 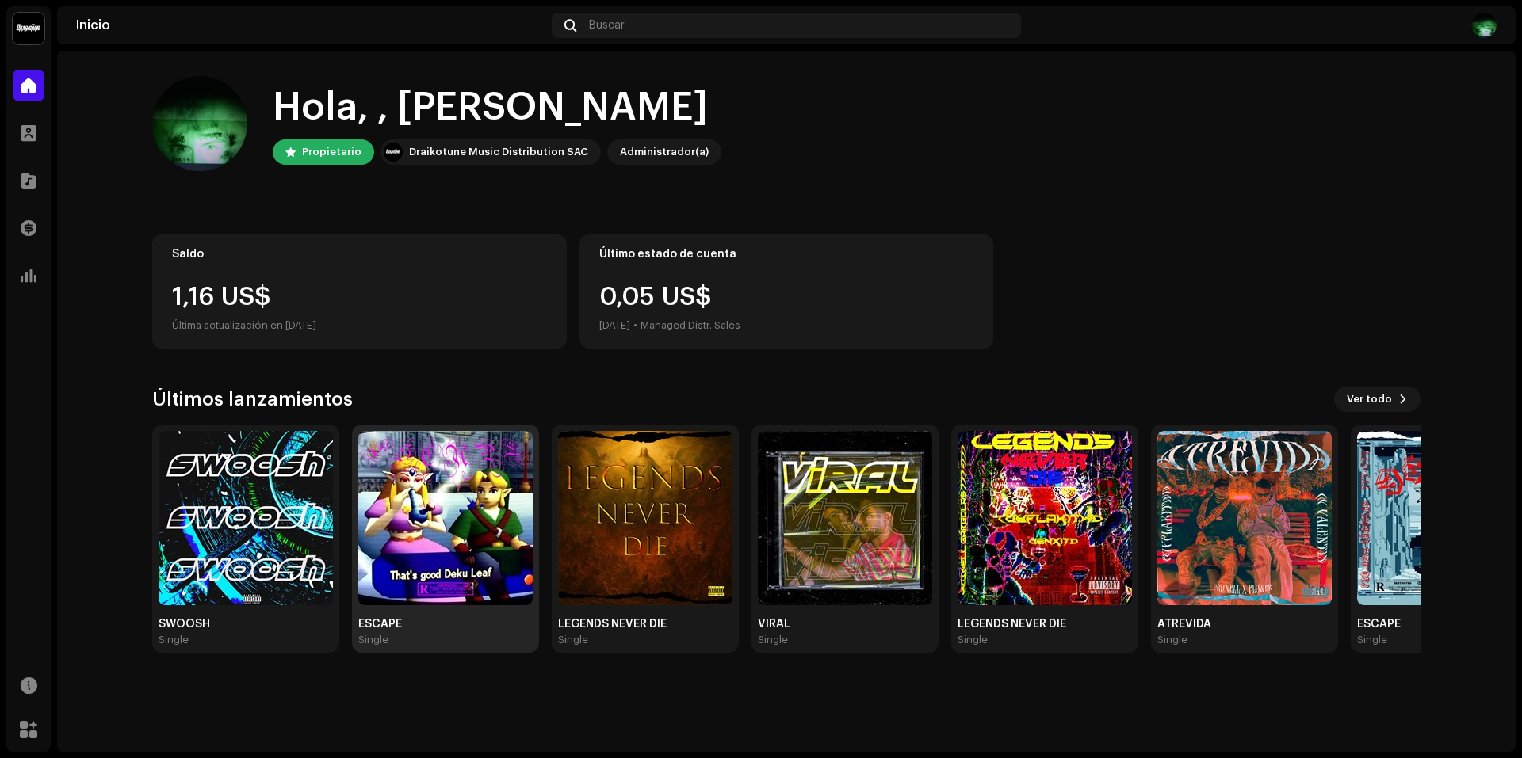 I want to click on div: Propietario, so click(x=331, y=152).